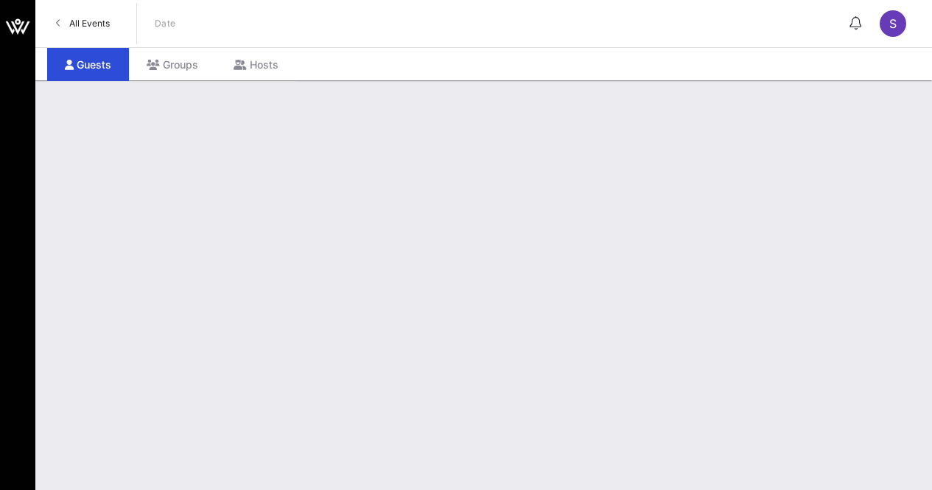 The width and height of the screenshot is (932, 490). Describe the element at coordinates (893, 24) in the screenshot. I see `div: S` at that location.